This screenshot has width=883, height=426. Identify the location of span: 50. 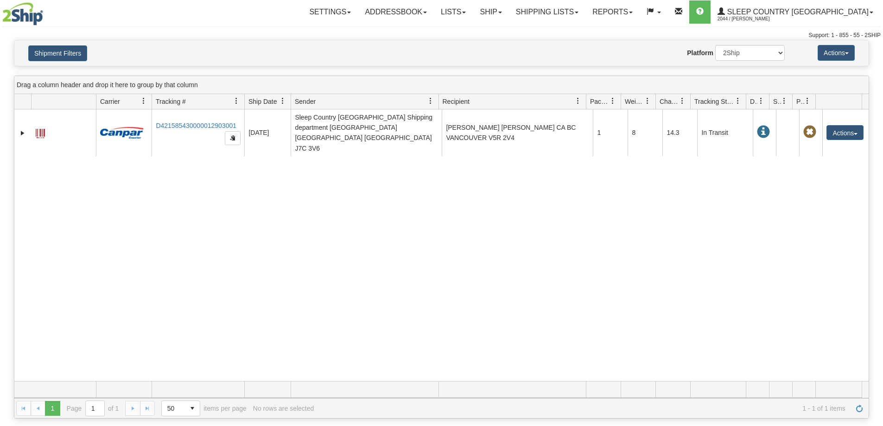
(173, 408).